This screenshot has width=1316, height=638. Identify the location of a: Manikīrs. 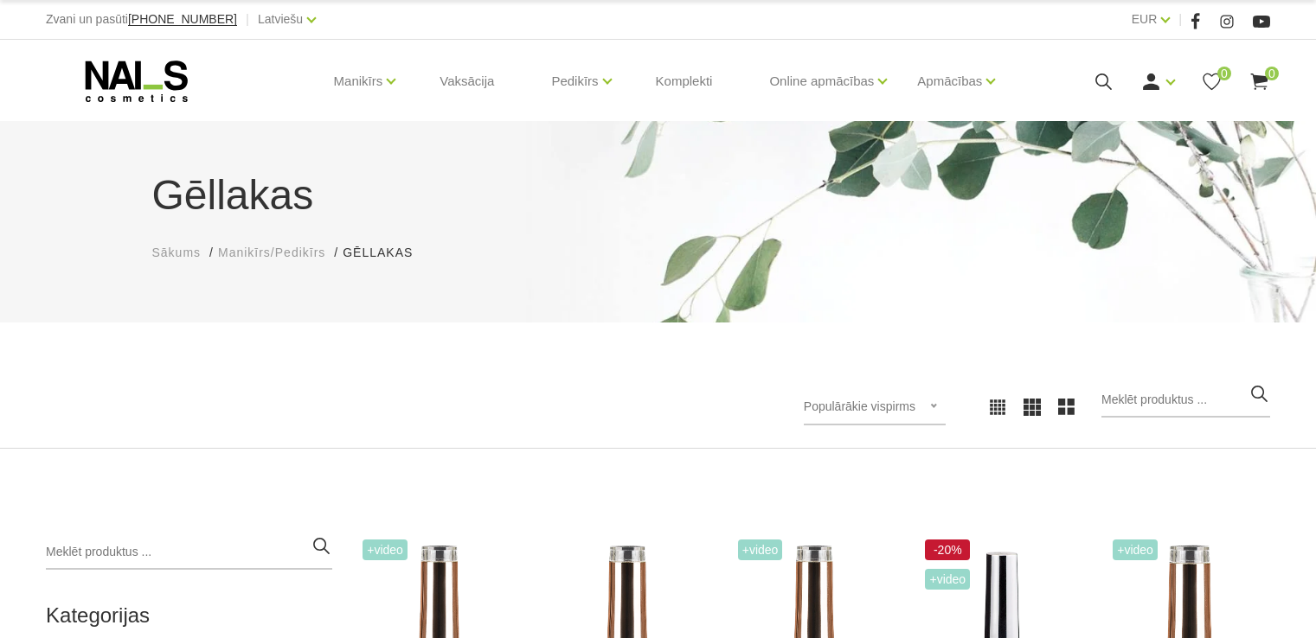
(358, 81).